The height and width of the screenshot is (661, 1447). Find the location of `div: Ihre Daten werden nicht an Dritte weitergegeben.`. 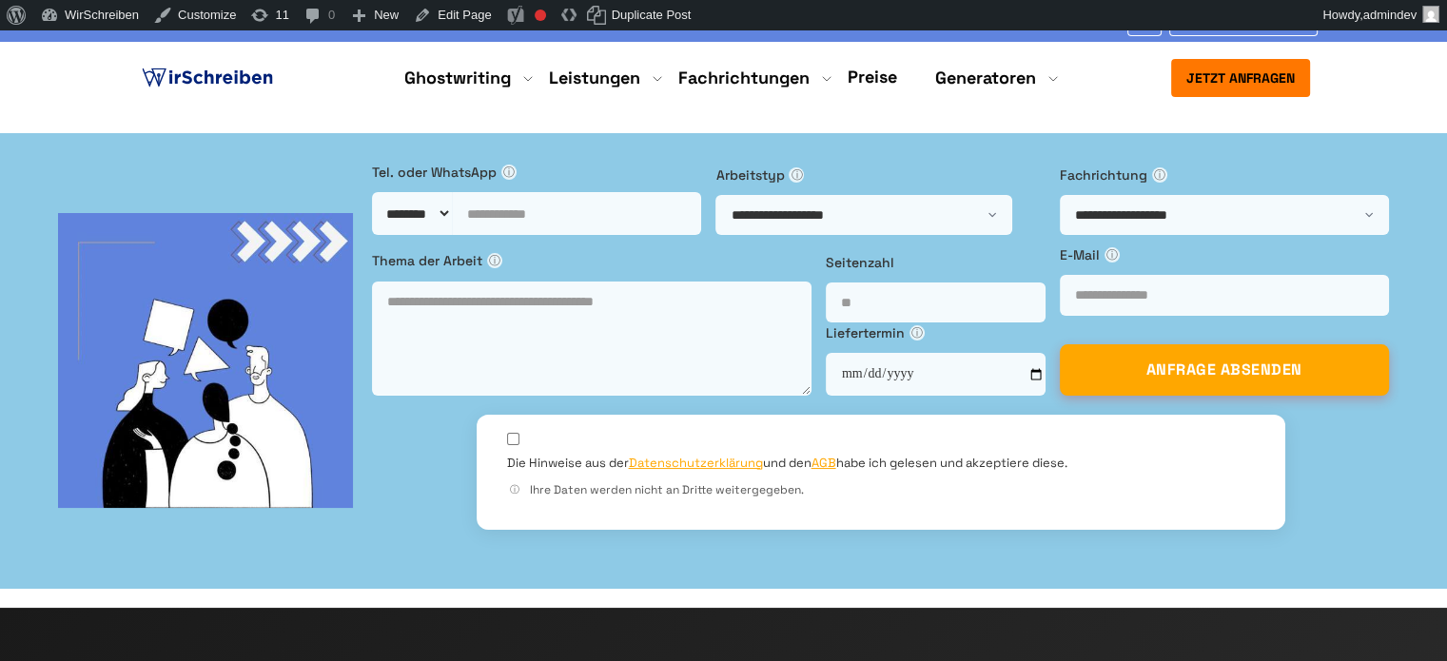

div: Ihre Daten werden nicht an Dritte weitergegeben. is located at coordinates (881, 490).